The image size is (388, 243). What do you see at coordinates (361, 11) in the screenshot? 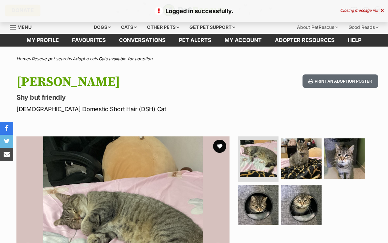
I see `div: Closing message in` at bounding box center [361, 11].